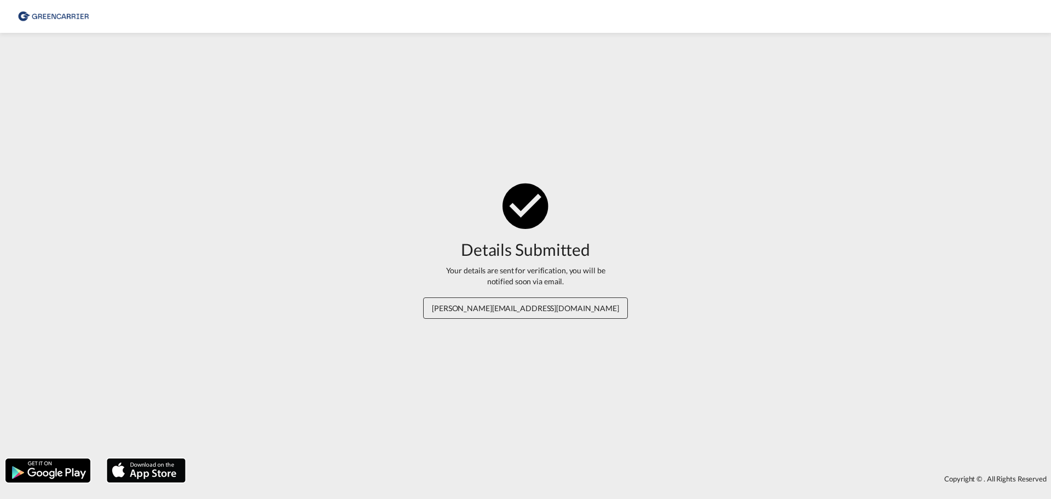 The width and height of the screenshot is (1051, 499). I want to click on img: google.png, so click(48, 470).